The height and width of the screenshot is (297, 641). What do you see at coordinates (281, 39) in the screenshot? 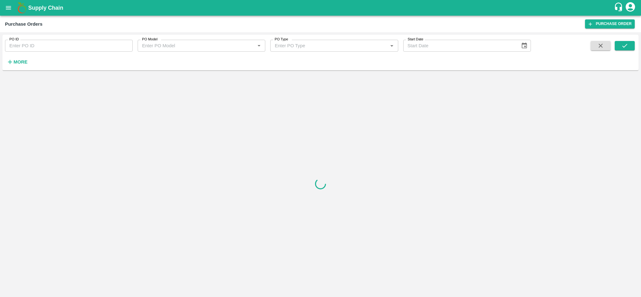
I see `label: PO Type` at bounding box center [281, 39].